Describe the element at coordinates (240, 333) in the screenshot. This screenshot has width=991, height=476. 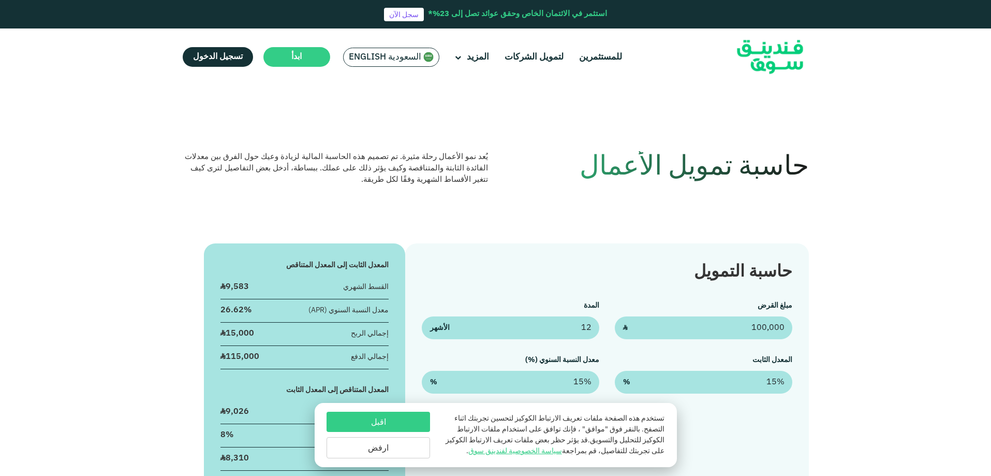
I see `span: 15,000` at that location.